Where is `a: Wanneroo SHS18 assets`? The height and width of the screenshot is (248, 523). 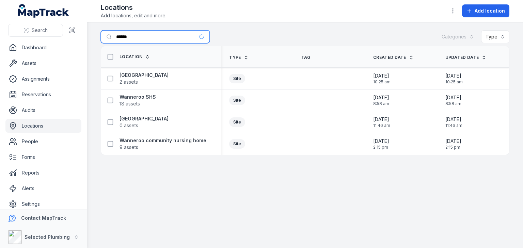 a: Wanneroo SHS18 assets is located at coordinates (138, 100).